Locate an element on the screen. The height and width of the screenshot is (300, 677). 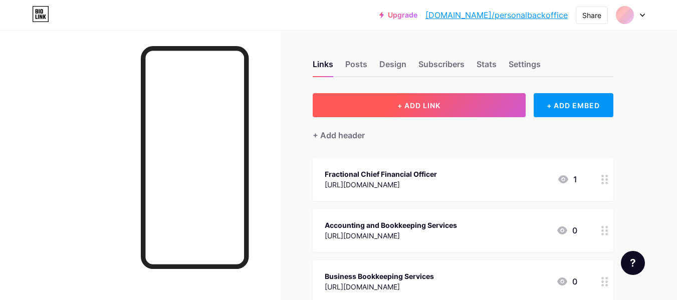
div: Business Bookkeeping Services is located at coordinates (379, 276).